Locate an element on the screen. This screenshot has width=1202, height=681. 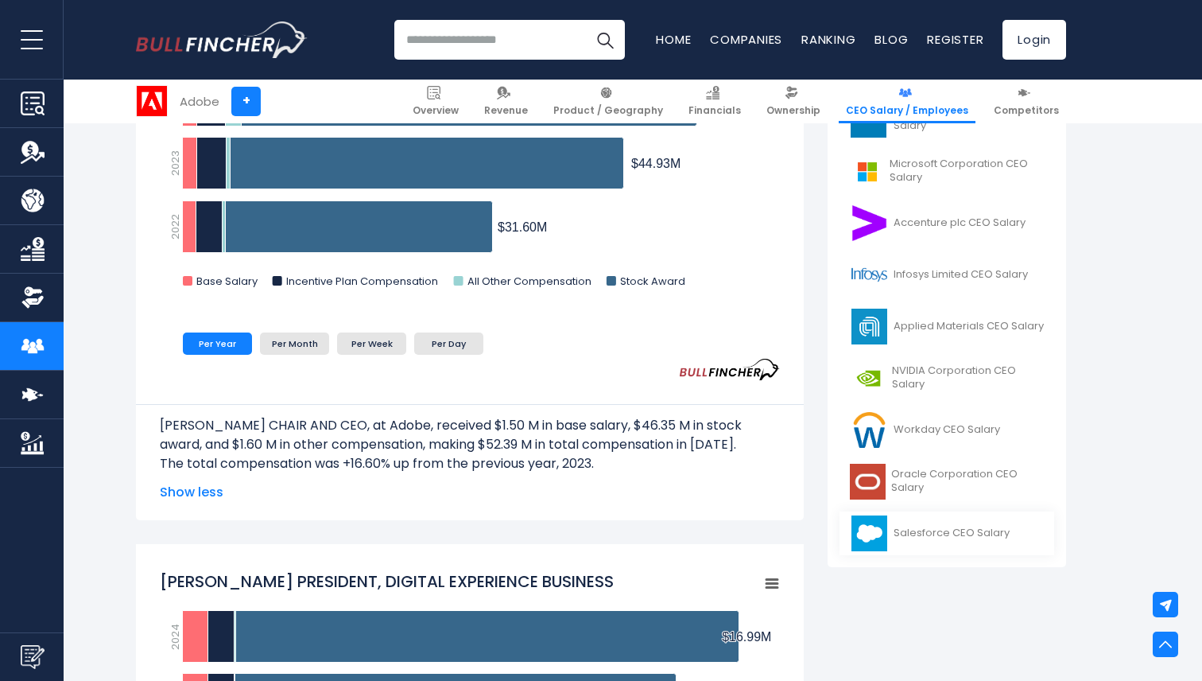
span: CEO Salary / Employees is located at coordinates (907, 111).